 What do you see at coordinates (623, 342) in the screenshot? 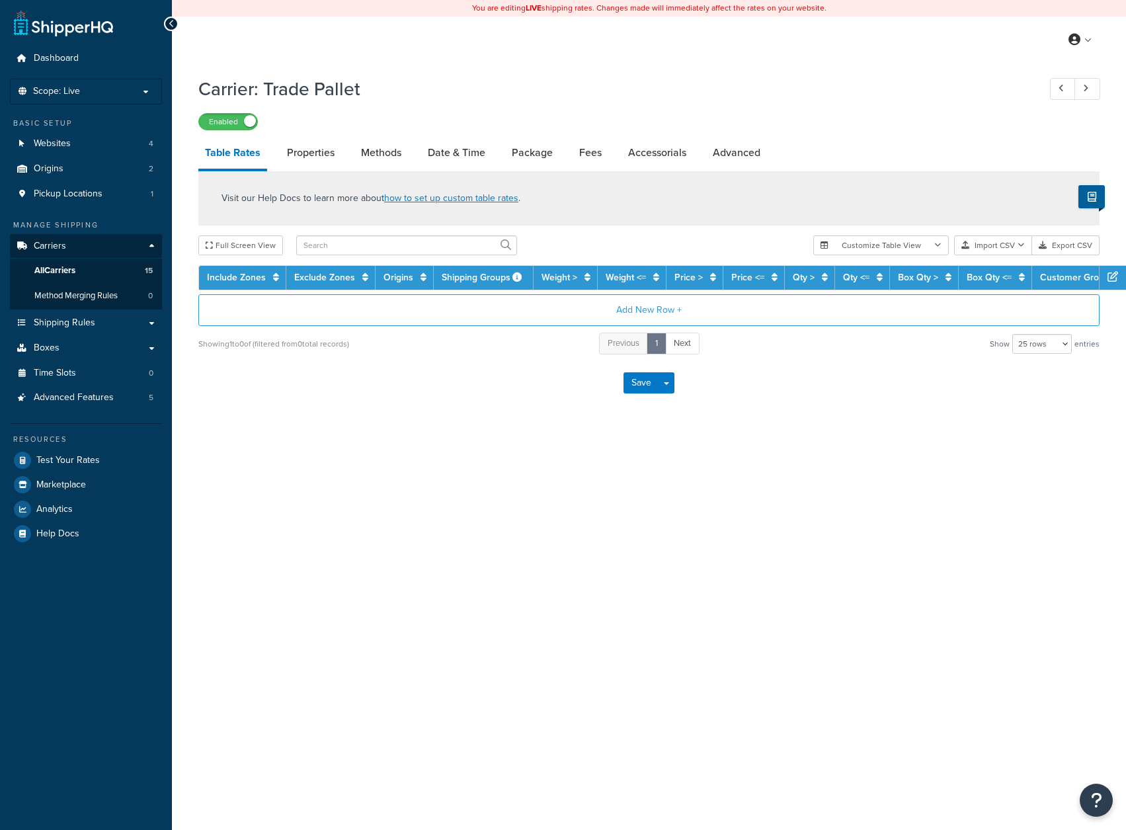
I see `span: Previous` at bounding box center [623, 342].